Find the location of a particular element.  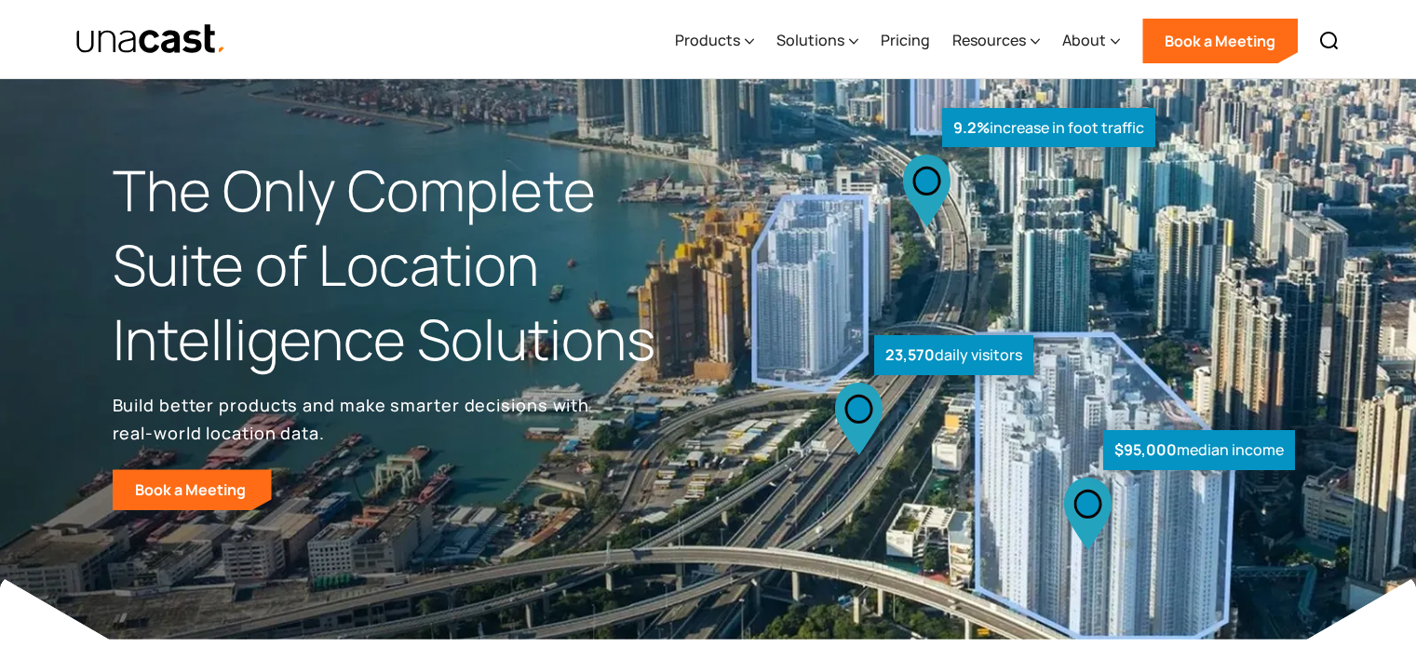

img: Search icon is located at coordinates (1329, 41).